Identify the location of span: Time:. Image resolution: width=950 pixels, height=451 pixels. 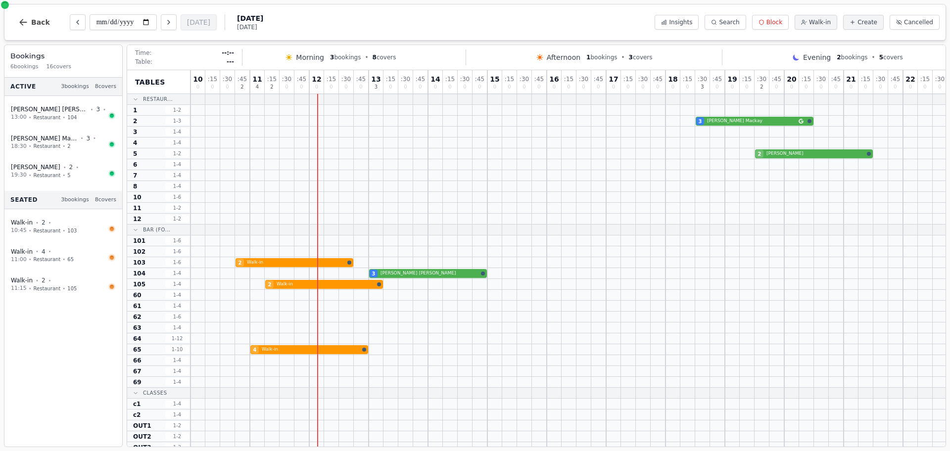
(143, 53).